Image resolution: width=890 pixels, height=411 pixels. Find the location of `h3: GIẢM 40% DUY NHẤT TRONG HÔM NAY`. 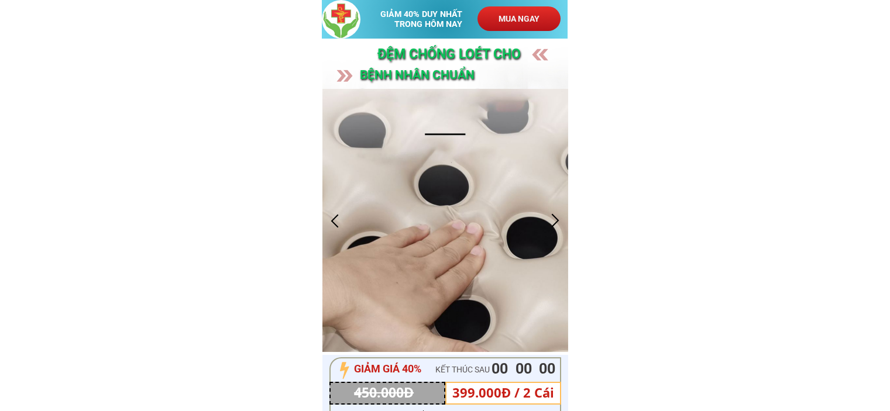

h3: GIẢM 40% DUY NHẤT TRONG HÔM NAY is located at coordinates (427, 19).